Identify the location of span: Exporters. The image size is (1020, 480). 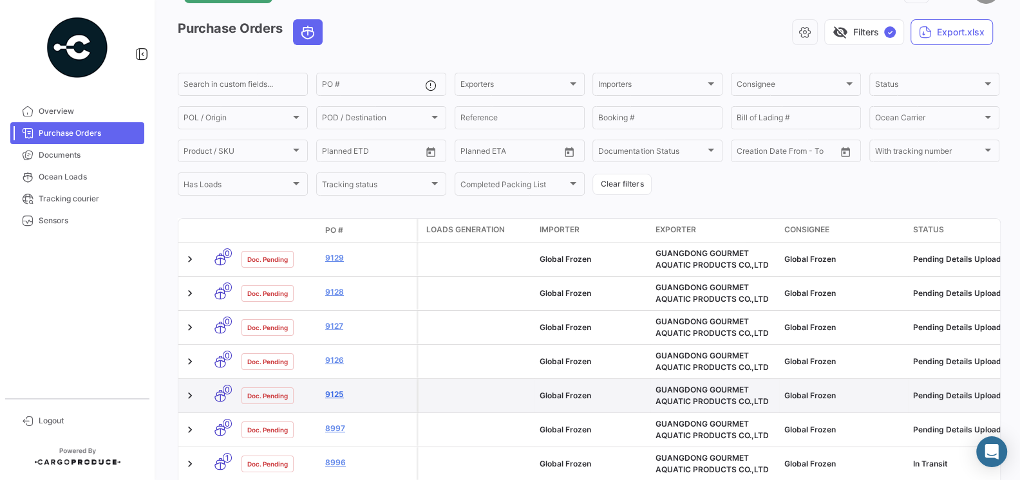
(514, 86).